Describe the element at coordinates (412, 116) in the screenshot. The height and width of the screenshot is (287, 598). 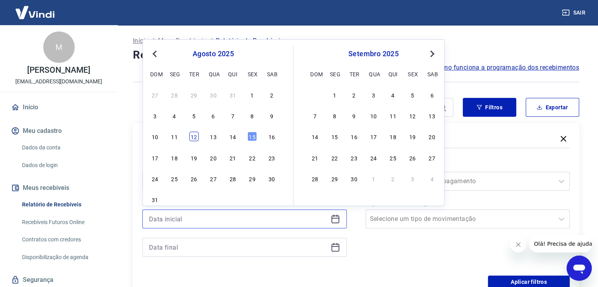
I see `div: Choose sexta-feira, 12 de setembro de 2025` at that location.